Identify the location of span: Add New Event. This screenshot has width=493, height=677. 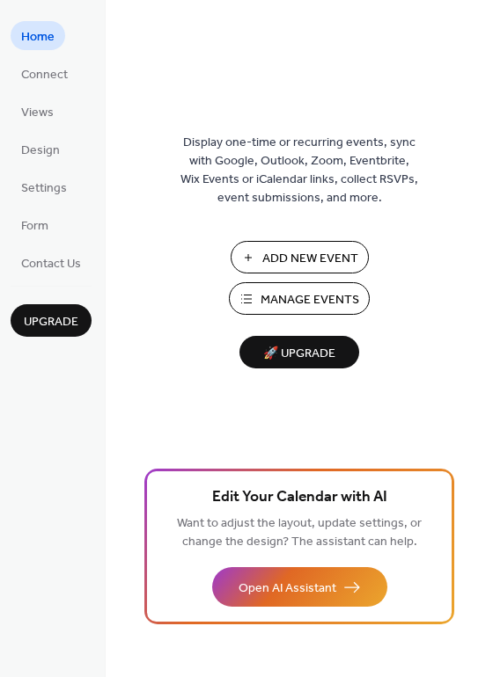
(310, 259).